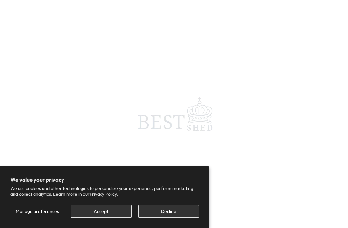 The width and height of the screenshot is (348, 228). What do you see at coordinates (105, 179) in the screenshot?
I see `h2: We value your privacy` at bounding box center [105, 179].